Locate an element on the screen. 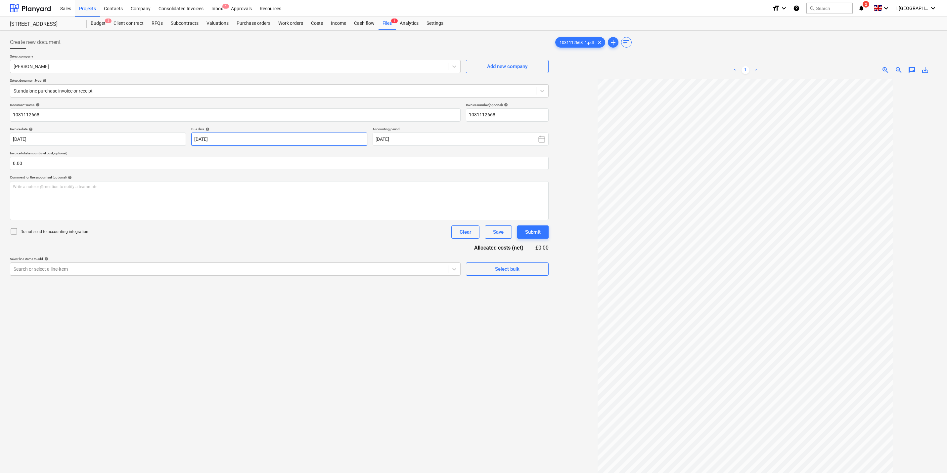 This screenshot has height=473, width=947. div: Clear is located at coordinates (465, 232).